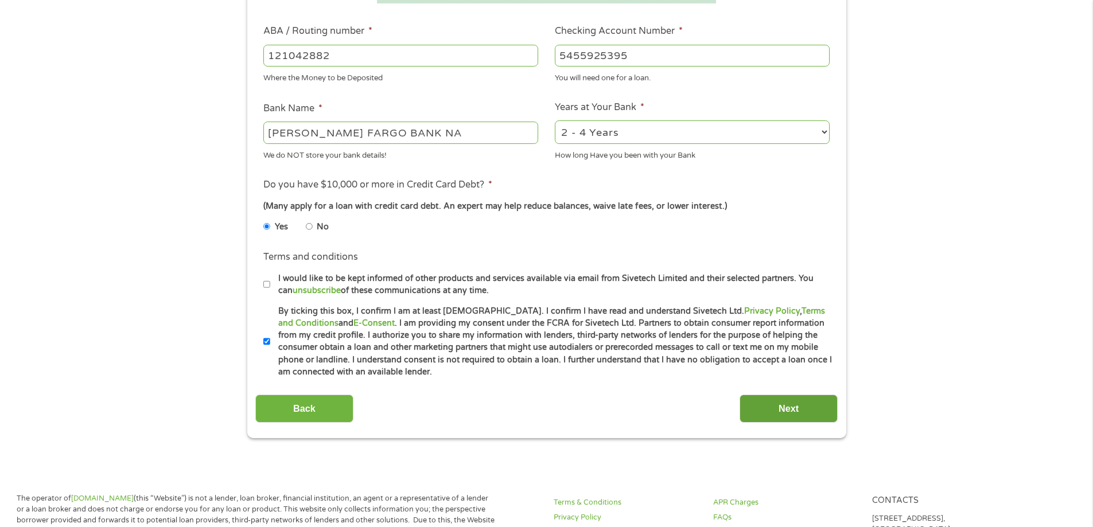 This screenshot has width=1093, height=527. I want to click on input: Next, so click(789, 409).